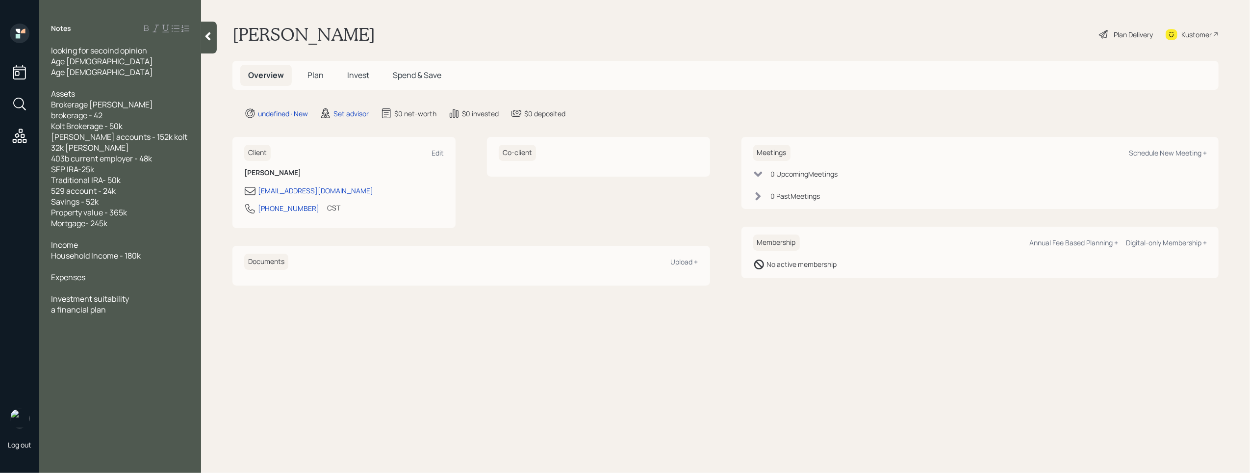  Describe the element at coordinates (1166, 242) in the screenshot. I see `div: Digital-only Membership +` at that location.